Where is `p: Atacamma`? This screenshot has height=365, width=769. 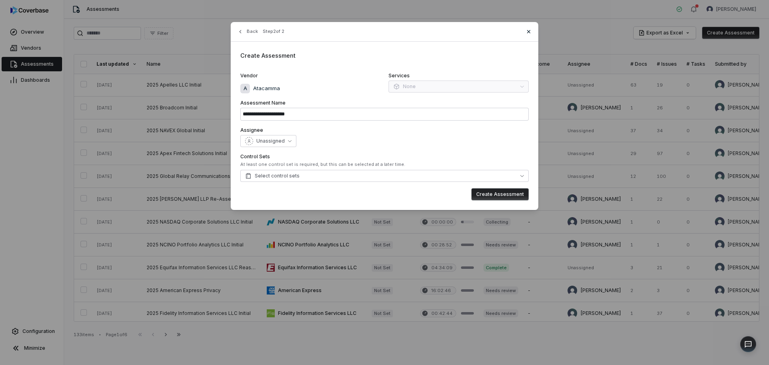
p: Atacamma is located at coordinates (265, 89).